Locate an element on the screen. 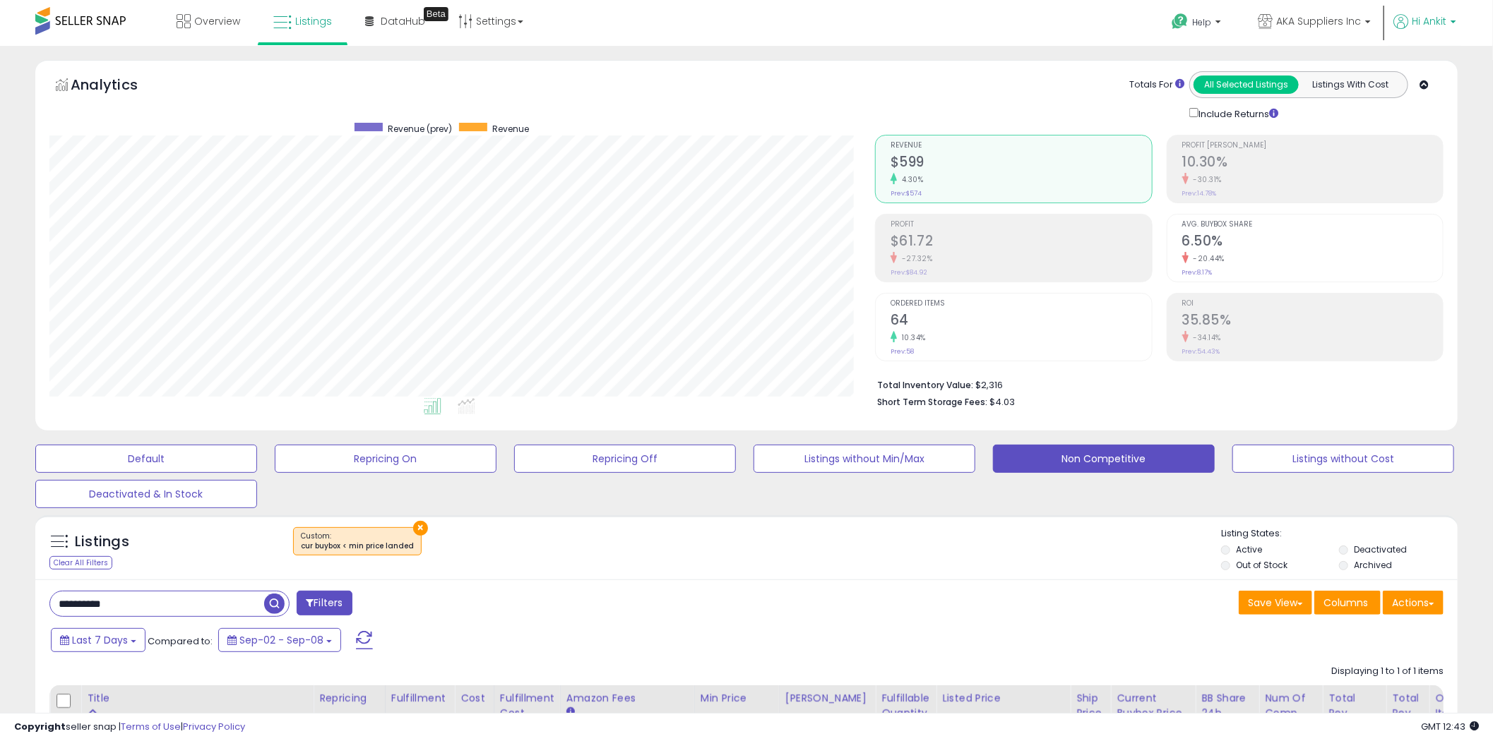 Image resolution: width=1493 pixels, height=741 pixels. h2: 10.30% is located at coordinates (1313, 163).